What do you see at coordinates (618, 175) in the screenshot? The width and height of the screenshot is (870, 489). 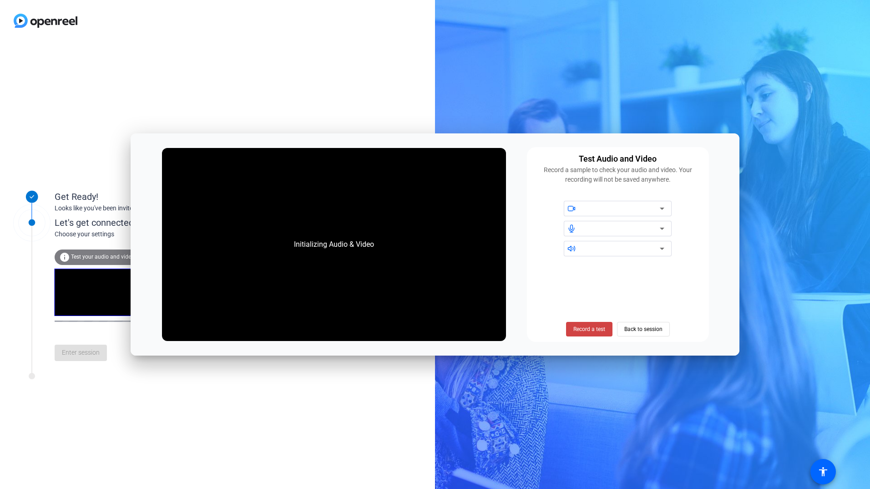 I see `div: Record a sample to check your audio and video. Your recording will not be saved anywhere.` at bounding box center [618, 175].